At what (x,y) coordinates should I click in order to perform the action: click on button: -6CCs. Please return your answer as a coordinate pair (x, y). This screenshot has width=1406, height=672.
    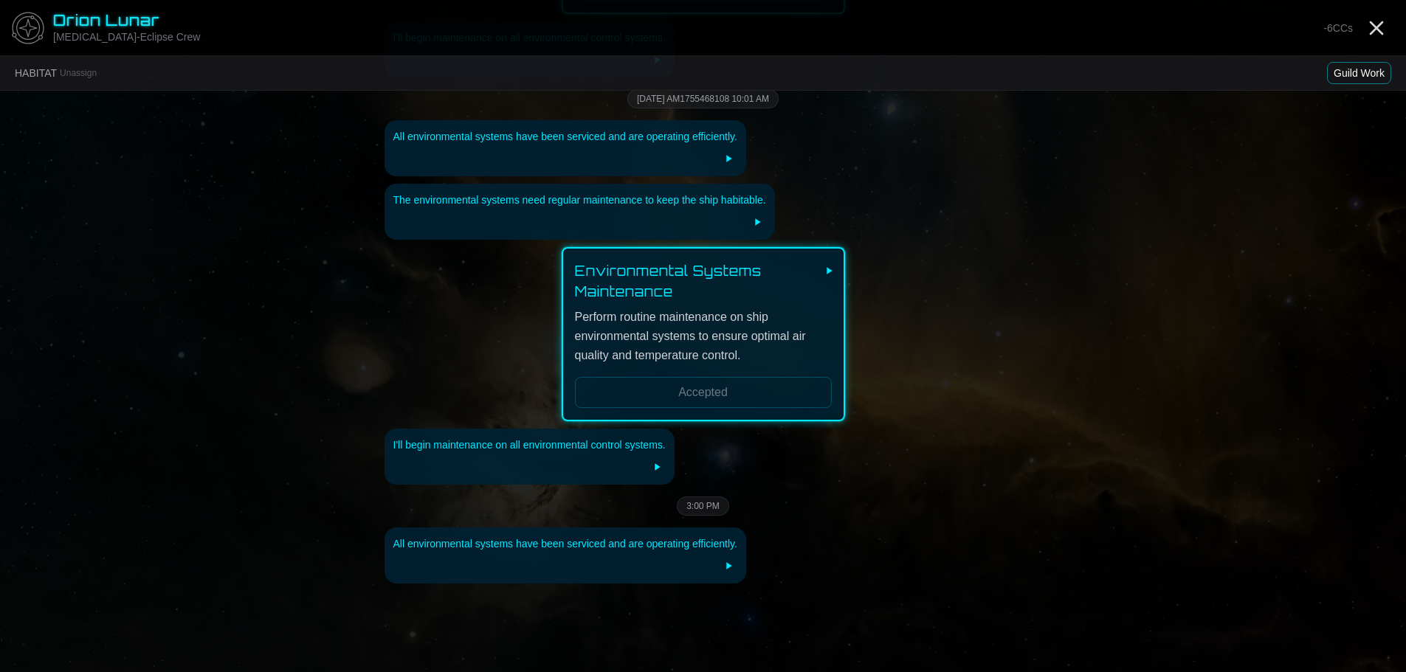
    Looking at the image, I should click on (1338, 28).